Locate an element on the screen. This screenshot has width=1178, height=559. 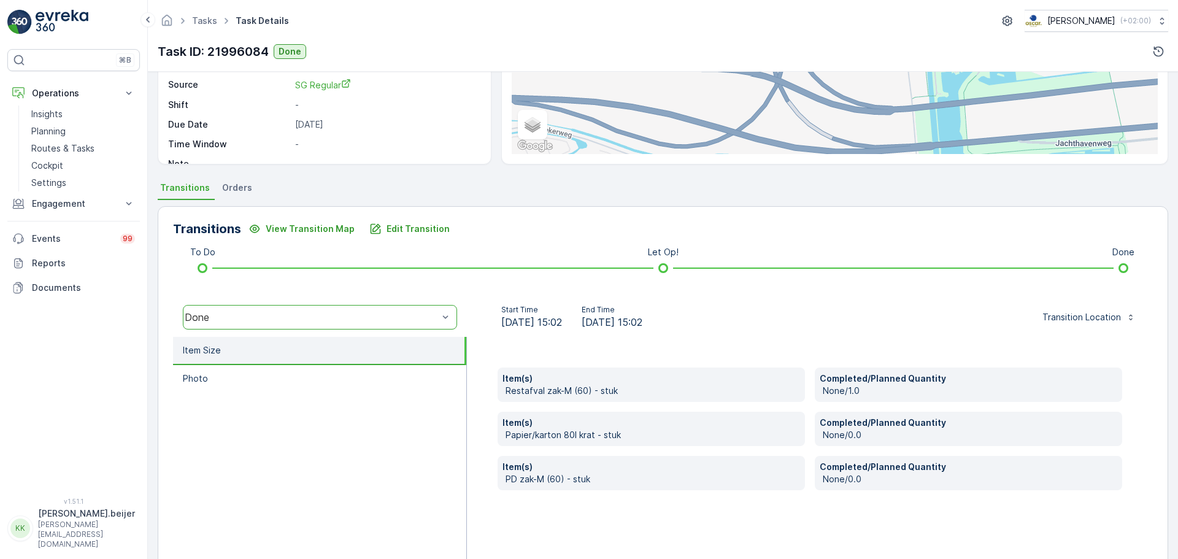
p: PD zak-M (60) - stuk is located at coordinates (653, 479).